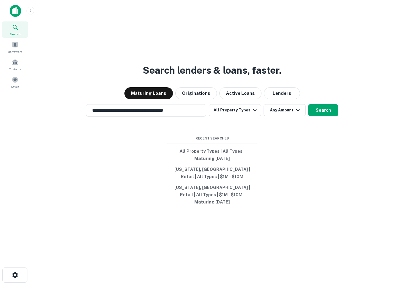  I want to click on div: Saved, so click(15, 82).